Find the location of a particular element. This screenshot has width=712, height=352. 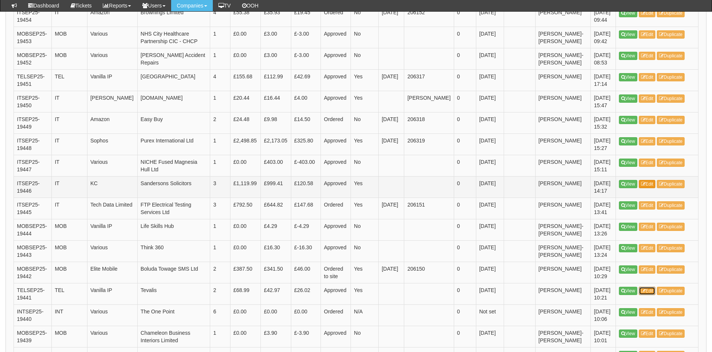

td: ITSEP25-19449 is located at coordinates (33, 123).